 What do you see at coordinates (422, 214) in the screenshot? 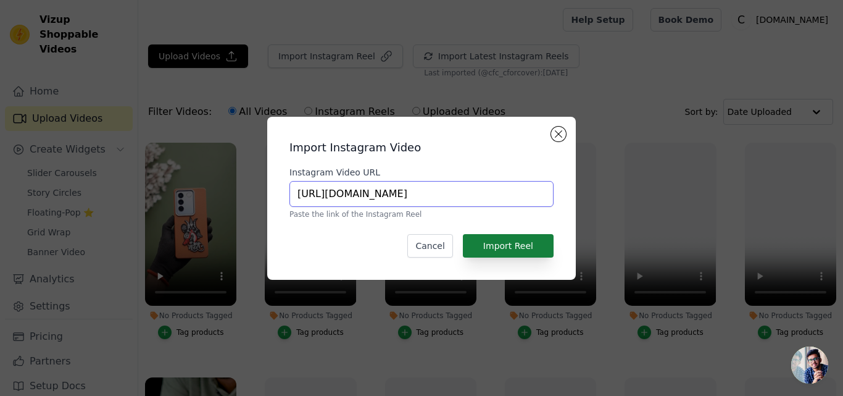
I see `p: Paste the link of the Instagram Reel` at bounding box center [422, 214].